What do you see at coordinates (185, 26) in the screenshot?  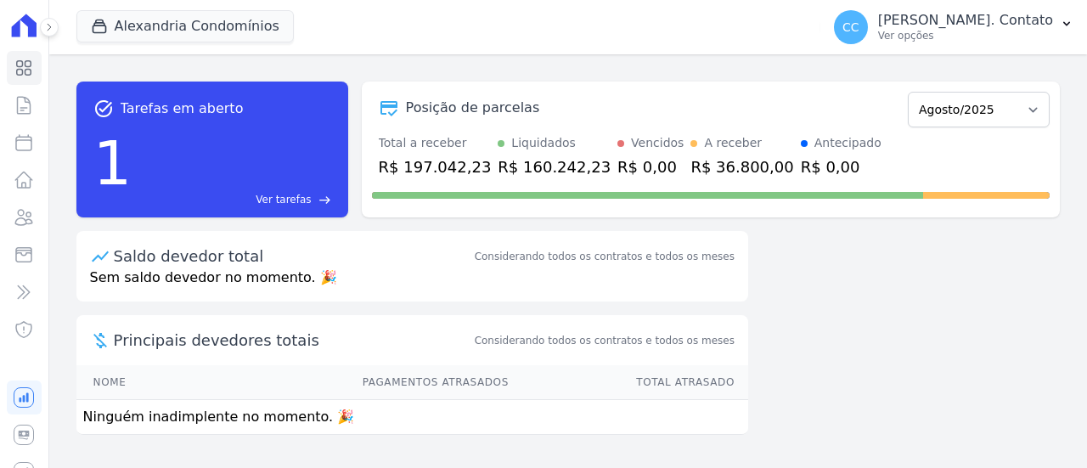 I see `button: Alexandria Condomínios` at bounding box center [185, 26].